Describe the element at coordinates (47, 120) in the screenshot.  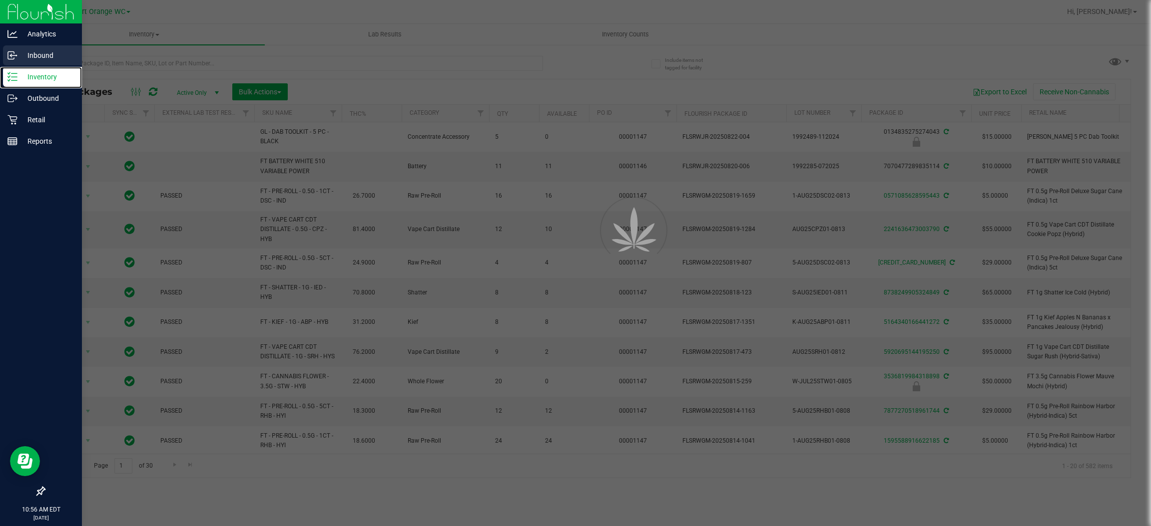
I see `p: Retail` at that location.